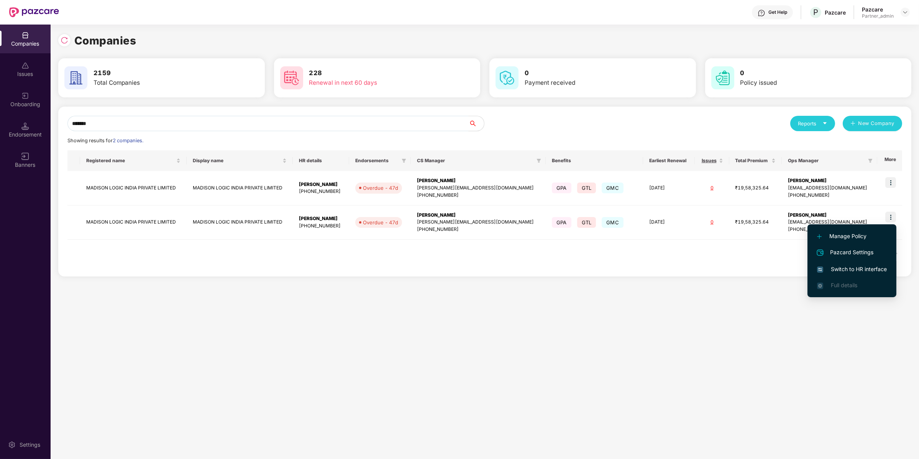  What do you see at coordinates (853, 124) in the screenshot?
I see `span: plus` at bounding box center [853, 124].